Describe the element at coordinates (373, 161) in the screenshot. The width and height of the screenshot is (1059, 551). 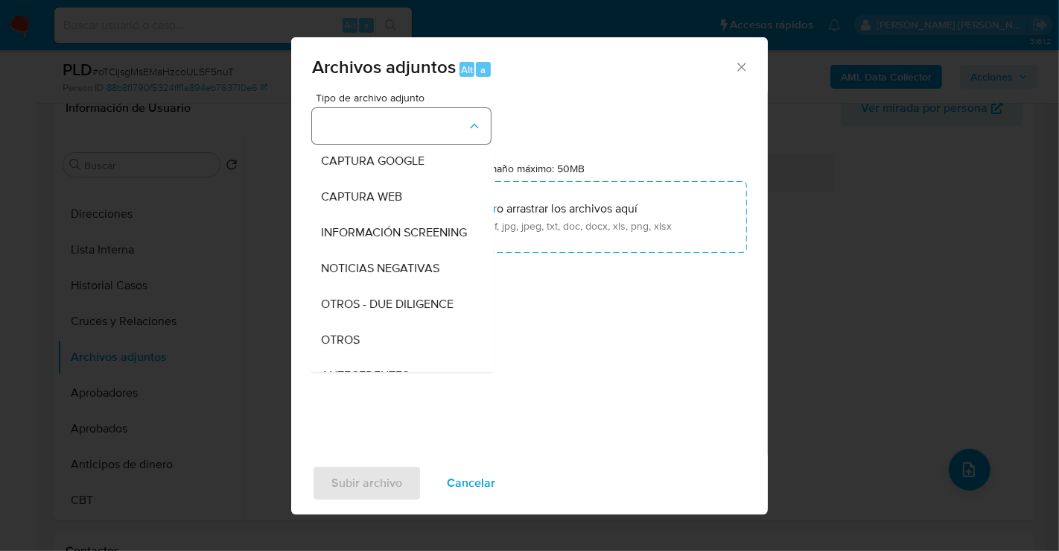
I see `span: CAPTURA GOOGLE` at that location.